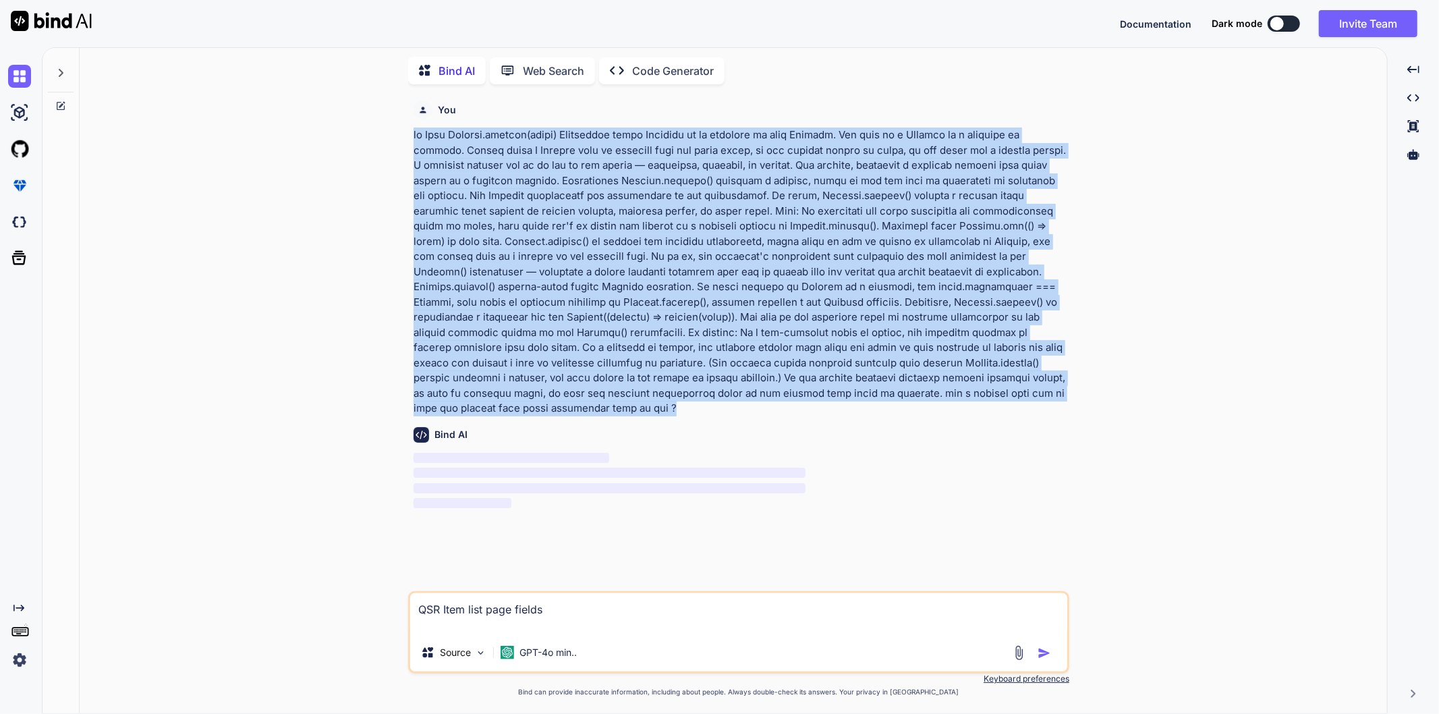  What do you see at coordinates (740, 272) in the screenshot?
I see `p: lo Ipsu Dolorsi.ametcon(adipi) Elitseddoe tempo Incididu ut la etdolore ma aliq Enimadm. Ven quis...` at bounding box center [740, 272].